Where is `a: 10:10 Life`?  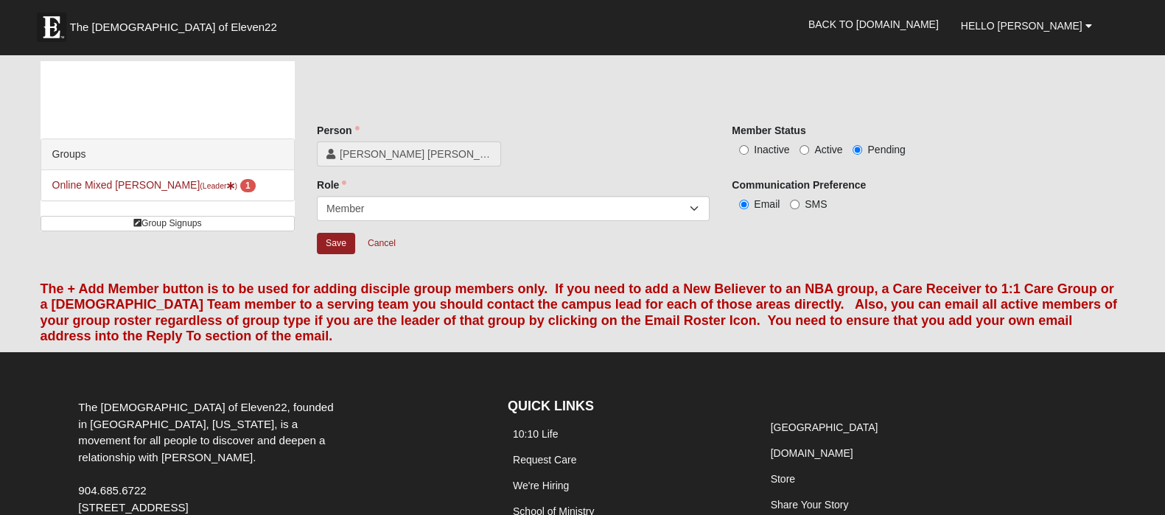
a: 10:10 Life is located at coordinates (535, 434).